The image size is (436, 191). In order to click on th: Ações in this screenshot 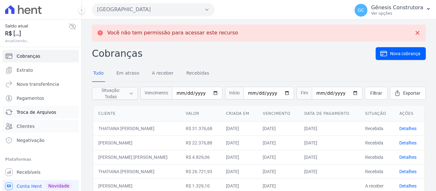, I will do `click(409, 114)`.